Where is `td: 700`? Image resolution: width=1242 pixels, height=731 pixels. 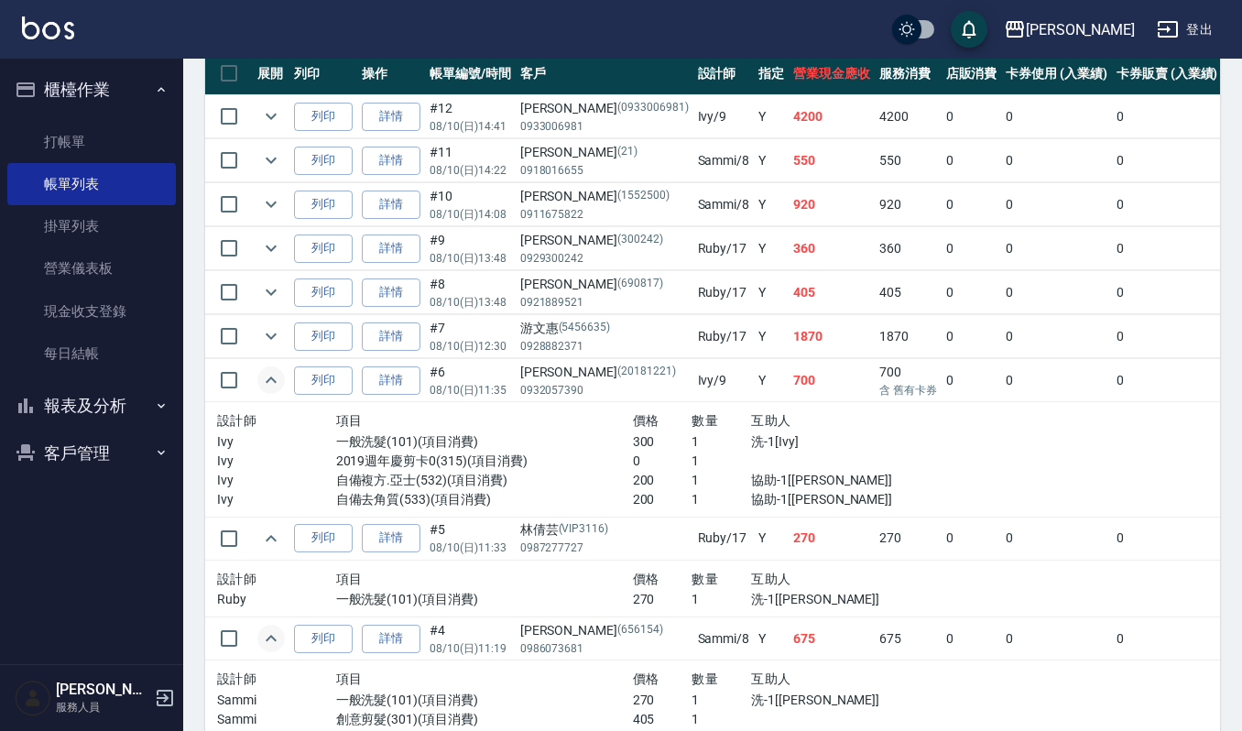 td: 700 is located at coordinates (908, 380).